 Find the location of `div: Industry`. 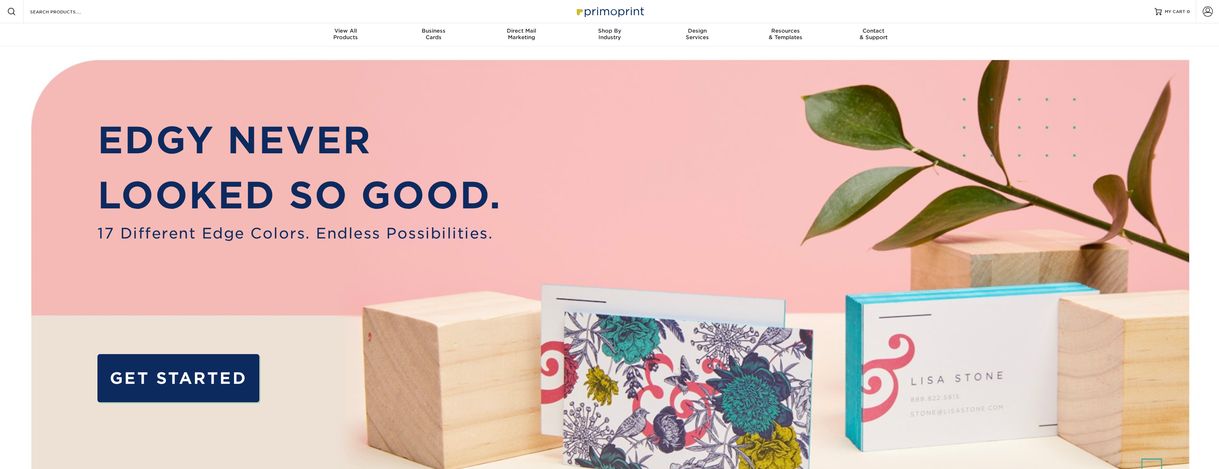

div: Industry is located at coordinates (609, 34).